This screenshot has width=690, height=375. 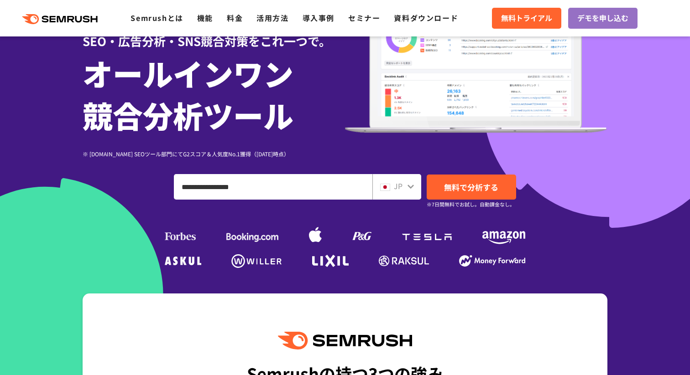 I want to click on a: 料金, so click(x=234, y=18).